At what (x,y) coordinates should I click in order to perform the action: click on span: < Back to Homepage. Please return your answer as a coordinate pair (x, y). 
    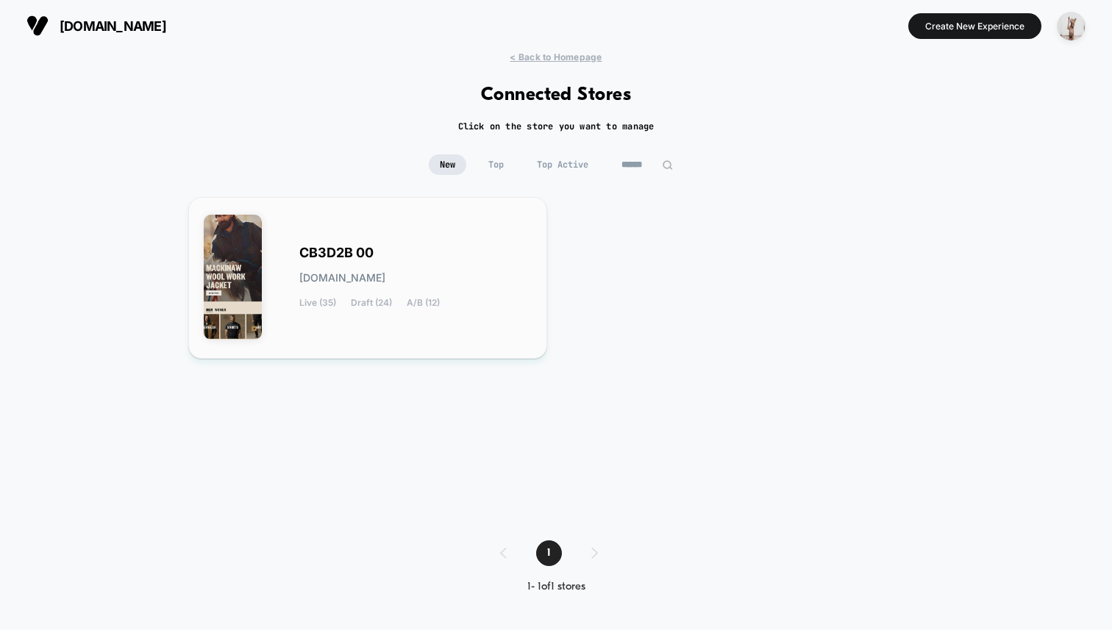
    Looking at the image, I should click on (555, 57).